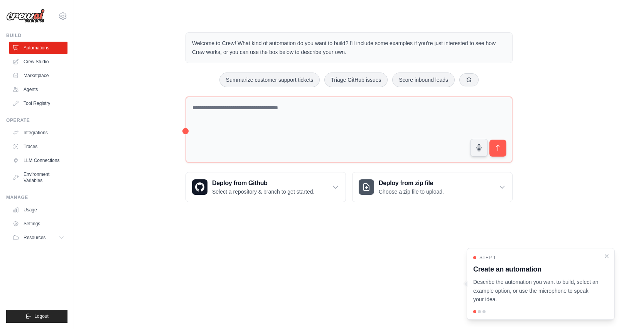 The image size is (624, 329). What do you see at coordinates (37, 36) in the screenshot?
I see `div: Build` at bounding box center [37, 36].